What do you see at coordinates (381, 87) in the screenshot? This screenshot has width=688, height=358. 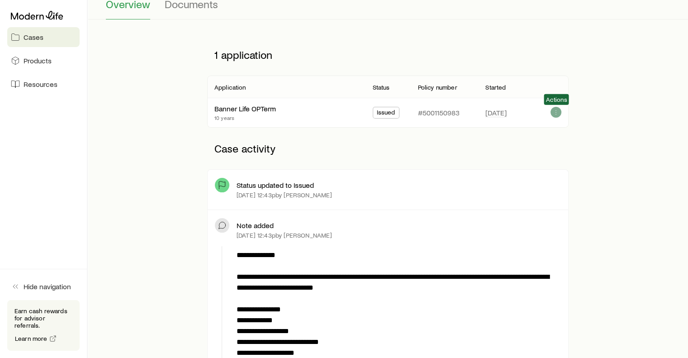 I see `p: Status` at bounding box center [381, 87].